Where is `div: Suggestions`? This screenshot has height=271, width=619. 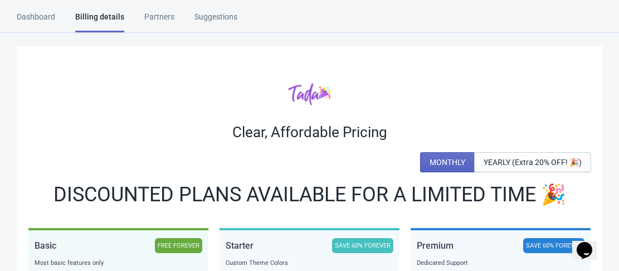 div: Suggestions is located at coordinates (216, 21).